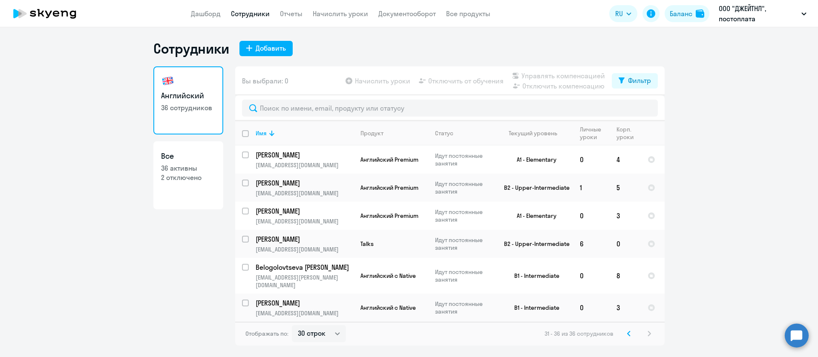 The height and width of the screenshot is (357, 818). What do you see at coordinates (619, 14) in the screenshot?
I see `span: RU` at bounding box center [619, 14].